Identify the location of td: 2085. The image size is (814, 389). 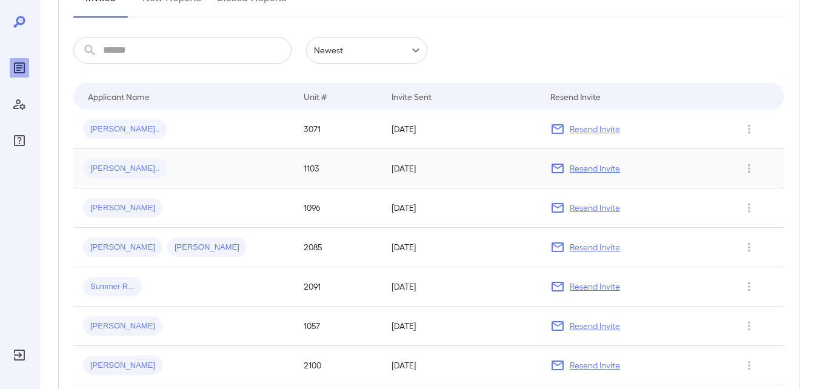
(338, 247).